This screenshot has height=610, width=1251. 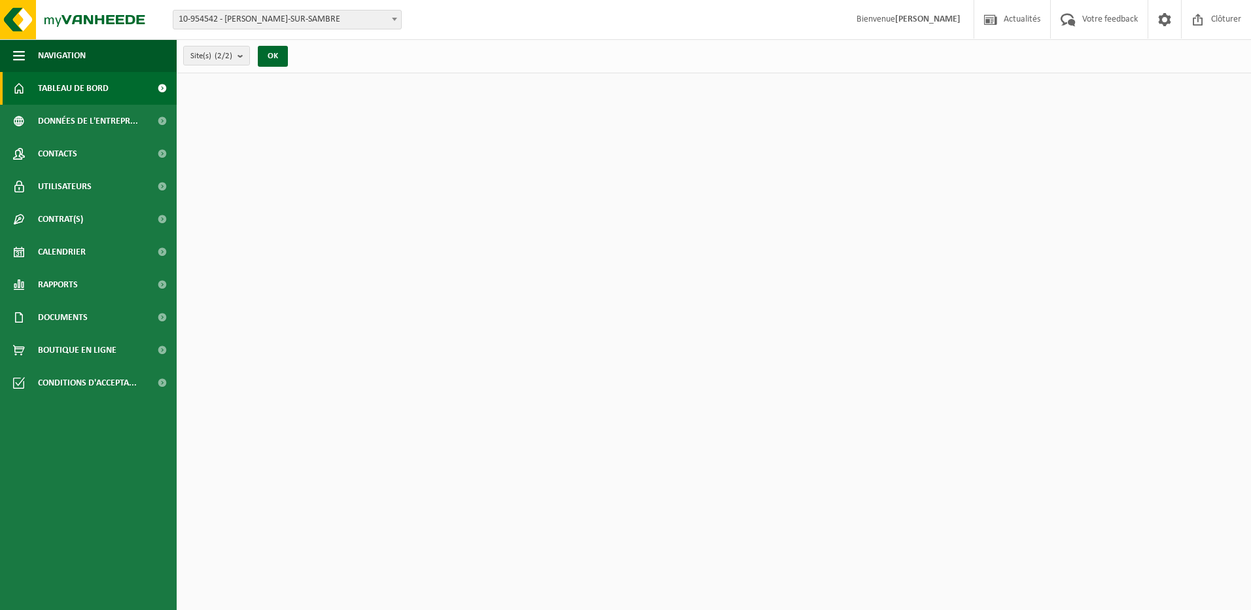 What do you see at coordinates (88, 121) in the screenshot?
I see `span: Données de l'entrepr...` at bounding box center [88, 121].